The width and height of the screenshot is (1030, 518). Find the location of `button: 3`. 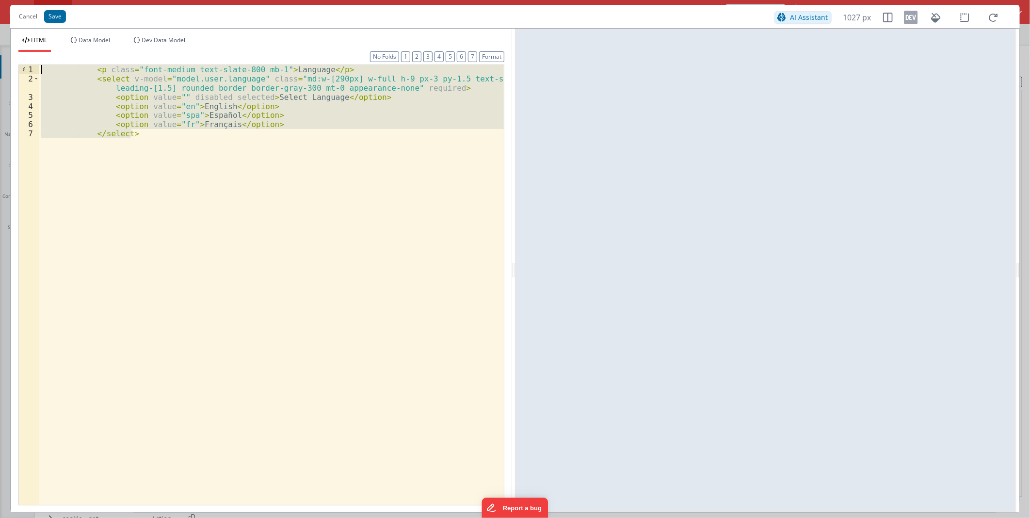

button: 3 is located at coordinates (428, 57).